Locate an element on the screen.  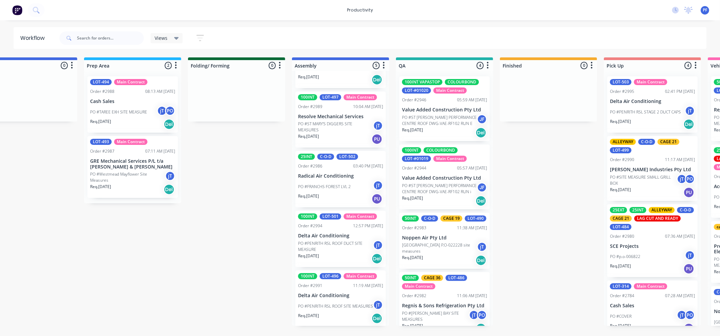
div: Order #2980 is located at coordinates (622, 236).